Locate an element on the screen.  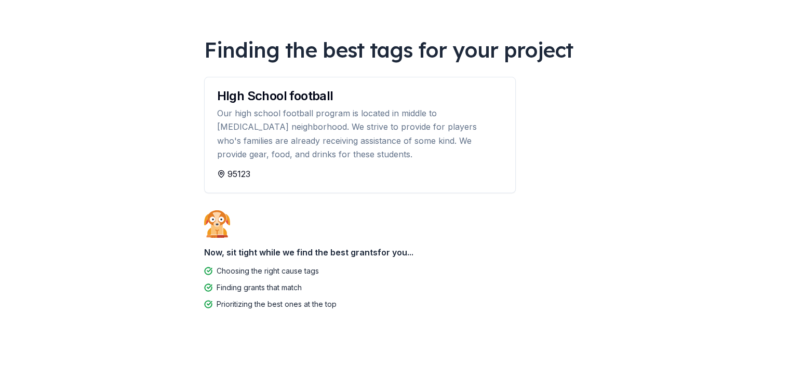
div: Now, sit tight while we find the best grants for you... is located at coordinates (395, 252).